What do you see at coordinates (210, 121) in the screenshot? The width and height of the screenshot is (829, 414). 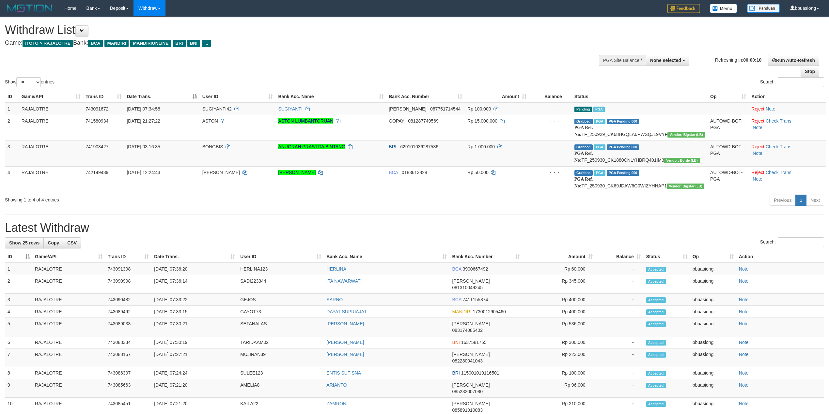 I see `span: ASTON` at bounding box center [210, 121].